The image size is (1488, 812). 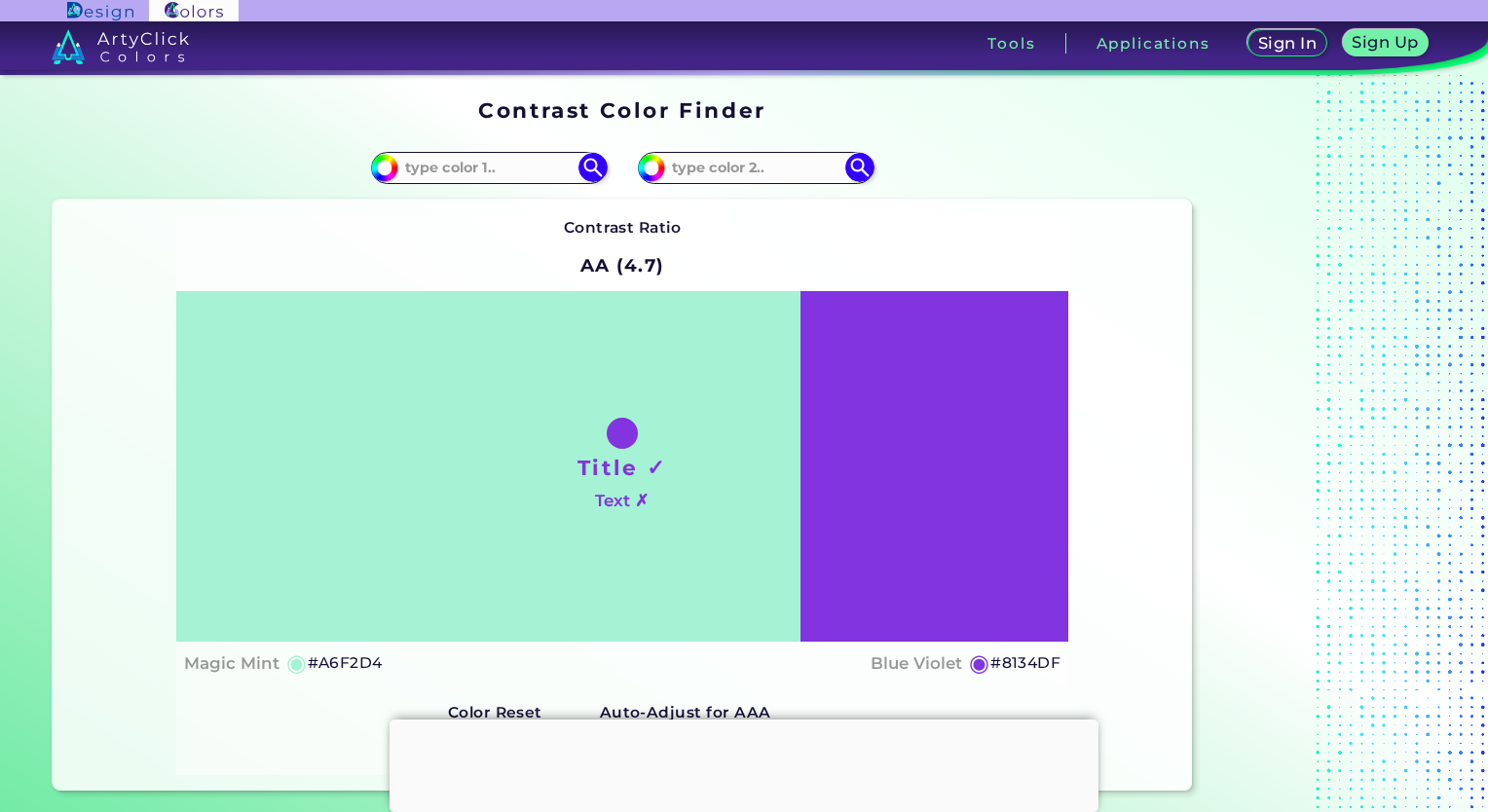 I want to click on img: logo_artyclick_colors_white.svg, so click(x=120, y=47).